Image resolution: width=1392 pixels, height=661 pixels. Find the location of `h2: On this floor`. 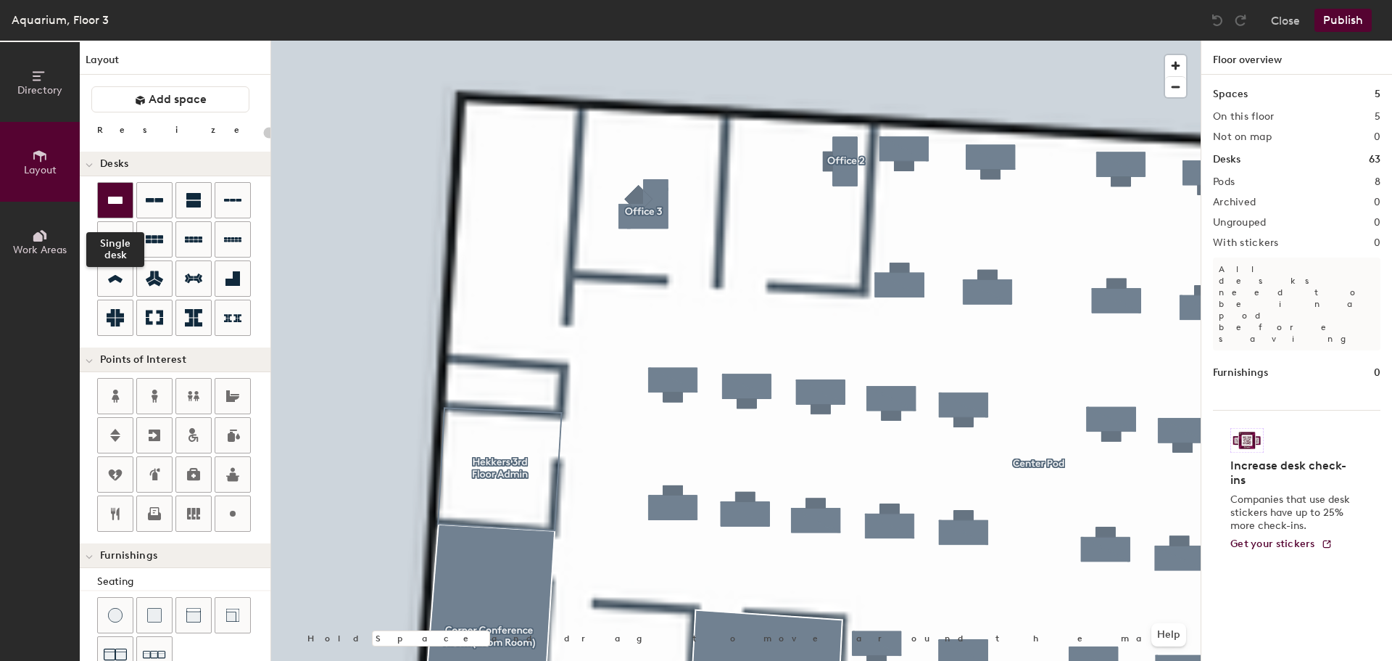

h2: On this floor is located at coordinates (1244, 117).